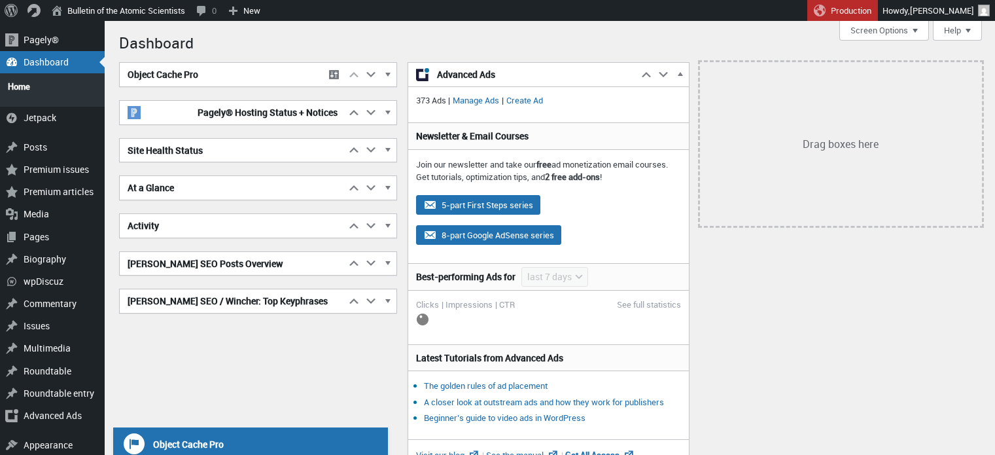 The height and width of the screenshot is (455, 995). I want to click on h1: Dashboard, so click(550, 41).